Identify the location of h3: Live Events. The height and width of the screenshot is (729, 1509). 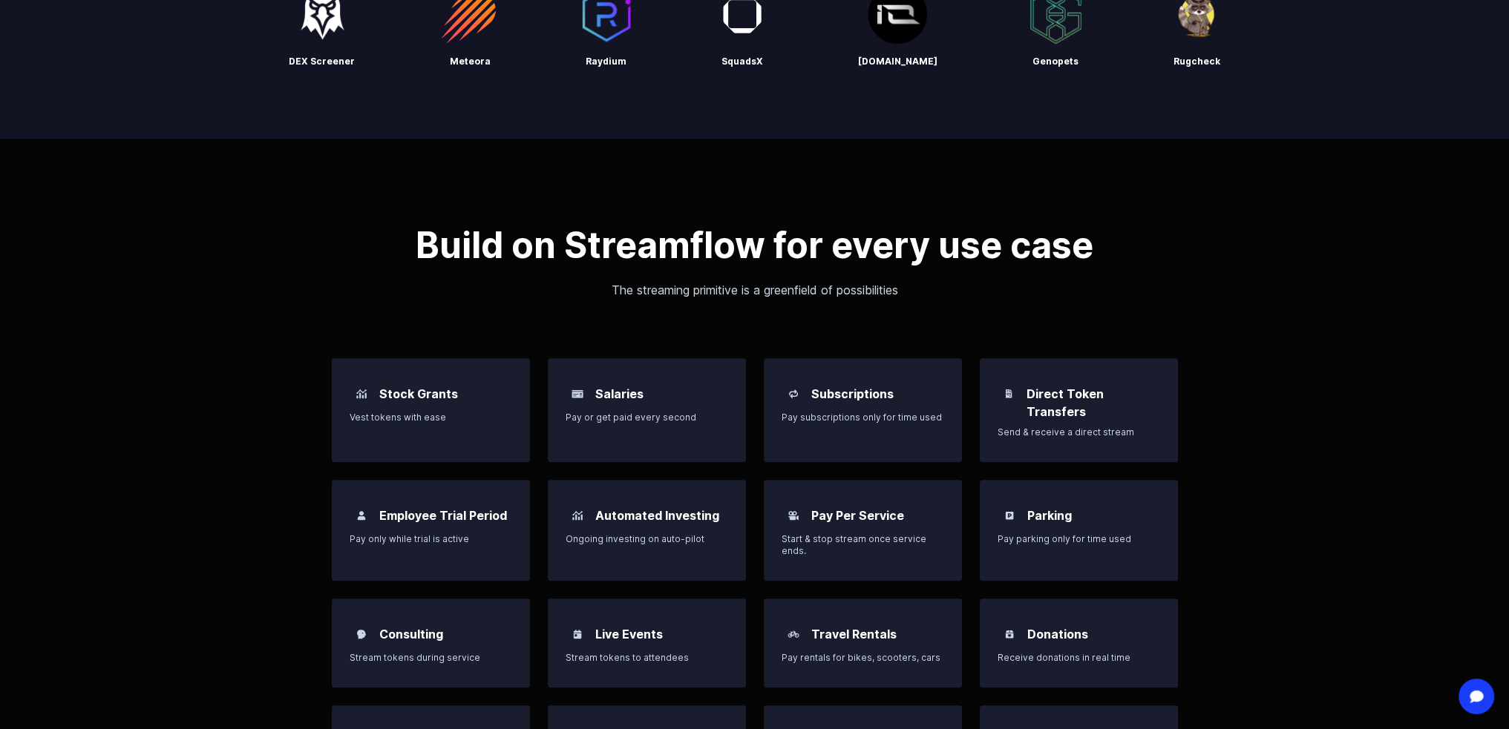
(629, 634).